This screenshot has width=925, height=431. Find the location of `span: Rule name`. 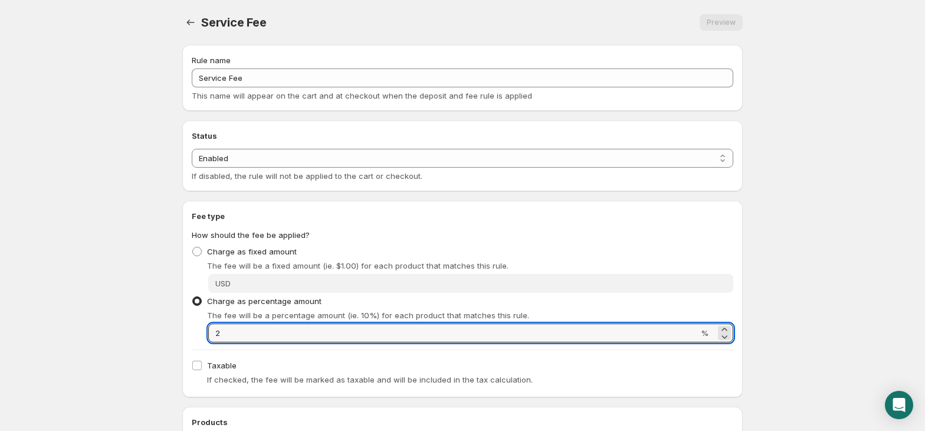

span: Rule name is located at coordinates (211, 60).